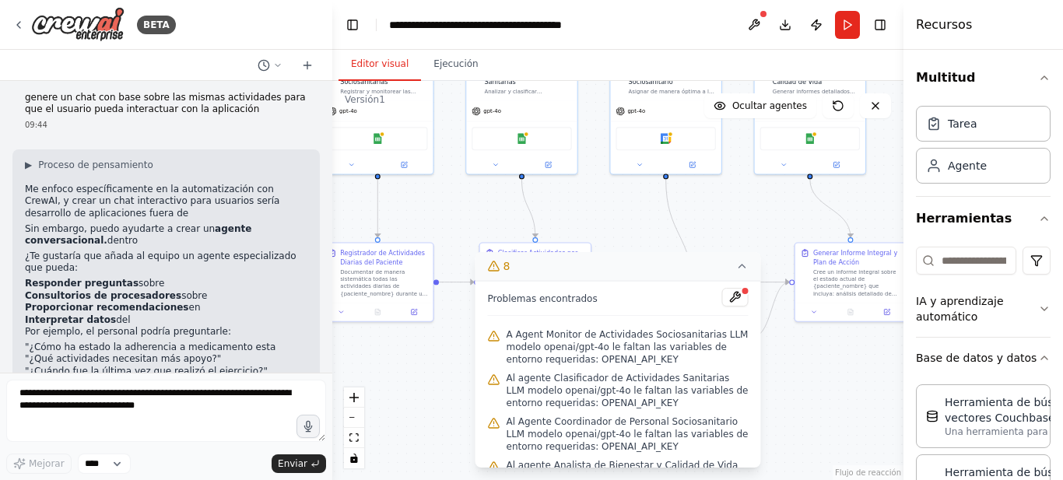 The width and height of the screenshot is (1063, 480). Describe the element at coordinates (82, 283) in the screenshot. I see `font: Responder preguntas` at that location.